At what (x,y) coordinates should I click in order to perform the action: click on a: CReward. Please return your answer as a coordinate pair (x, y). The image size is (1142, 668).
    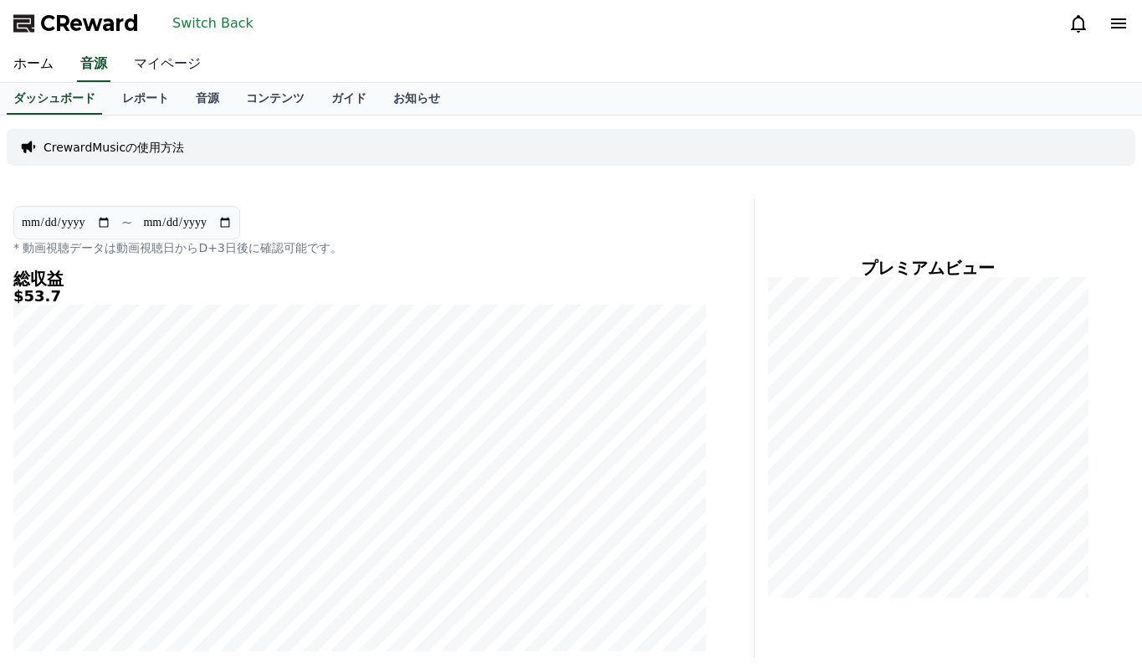
    Looking at the image, I should click on (76, 23).